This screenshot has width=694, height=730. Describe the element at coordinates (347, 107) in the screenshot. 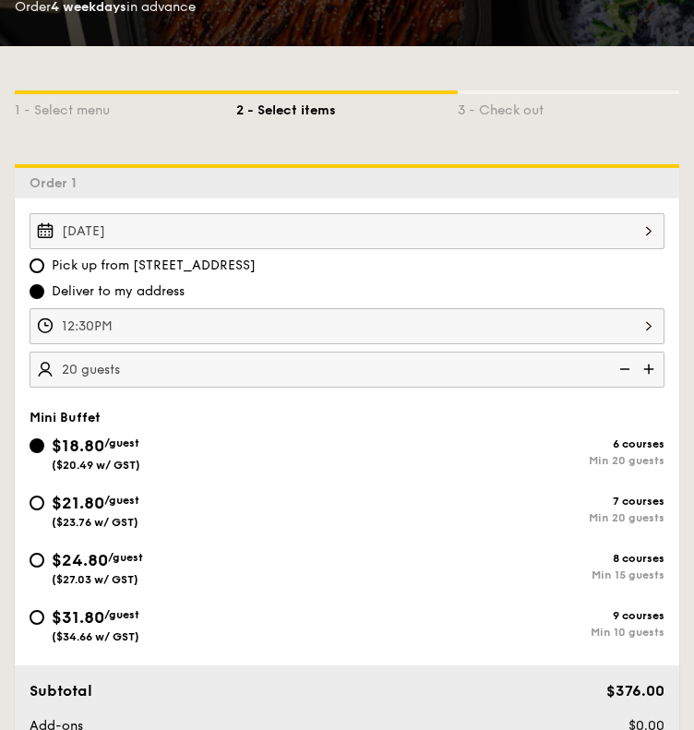

I see `div: 2 - Select items` at that location.